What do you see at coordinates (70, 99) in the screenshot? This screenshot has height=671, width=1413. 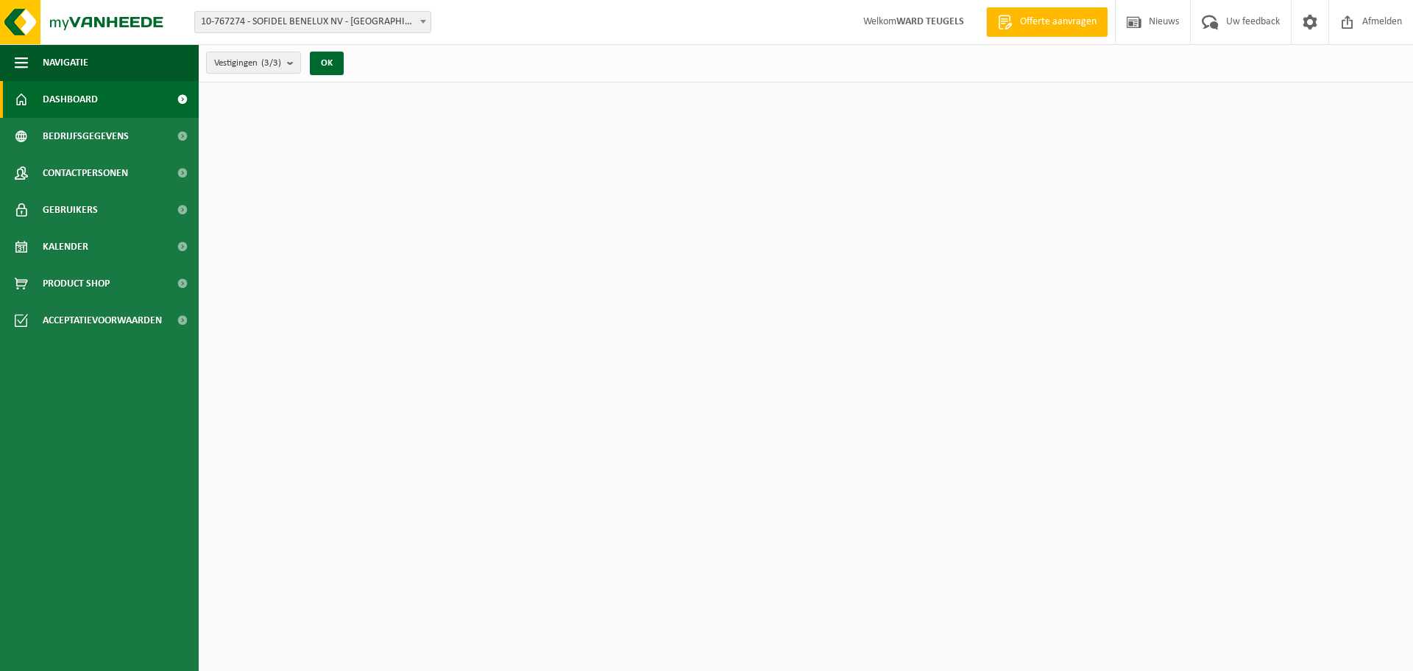 I see `span: Dashboard` at bounding box center [70, 99].